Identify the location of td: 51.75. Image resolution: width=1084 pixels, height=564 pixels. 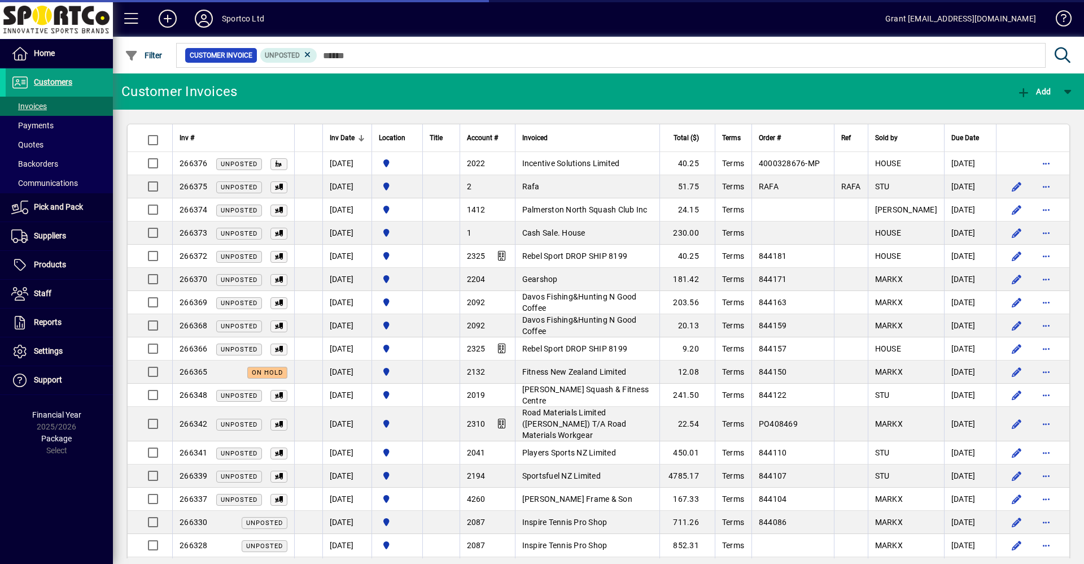
(687, 186).